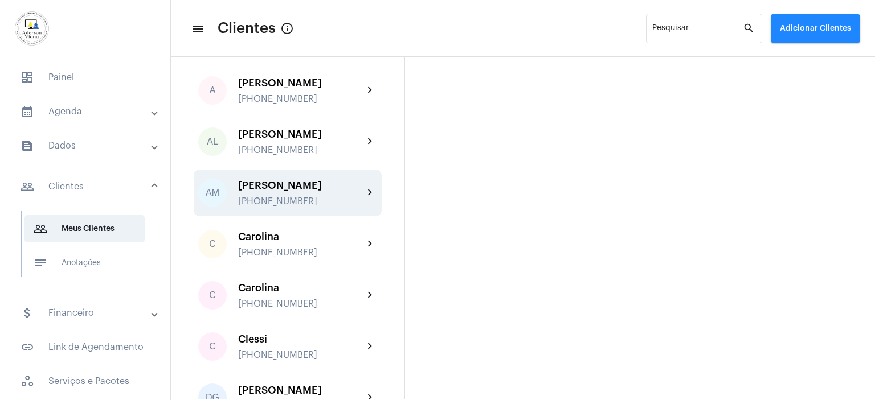  I want to click on mat-expansion-panel-header: sidenav iconDados, so click(88, 146).